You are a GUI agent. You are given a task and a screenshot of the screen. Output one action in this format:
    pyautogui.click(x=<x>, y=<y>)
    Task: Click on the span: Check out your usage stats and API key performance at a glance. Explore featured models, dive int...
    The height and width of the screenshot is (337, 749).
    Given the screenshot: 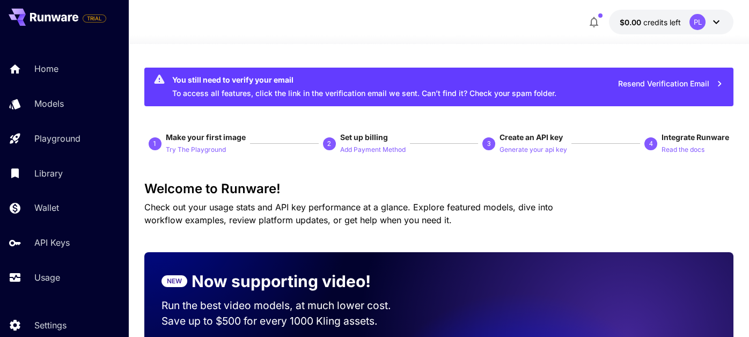 What is the action you would take?
    pyautogui.click(x=349, y=214)
    